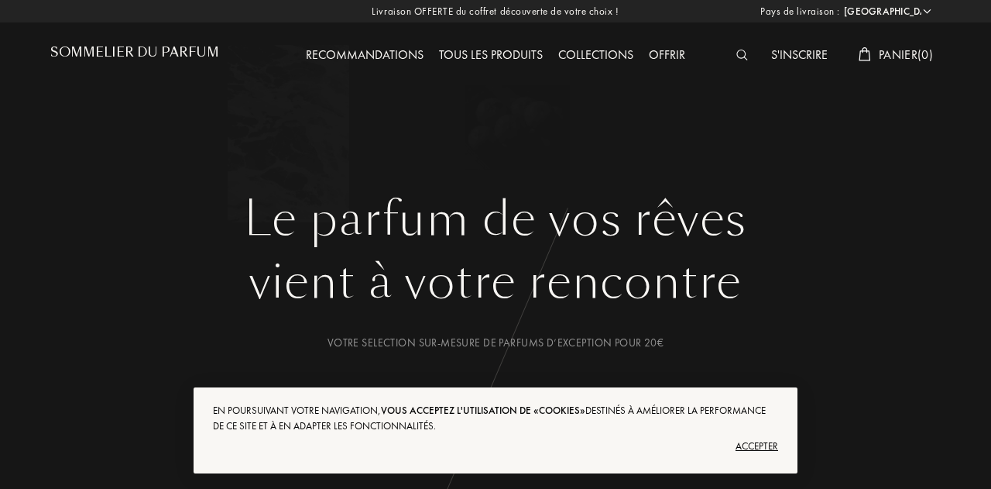  What do you see at coordinates (491, 56) in the screenshot?
I see `div: Tous les produits` at bounding box center [491, 56].